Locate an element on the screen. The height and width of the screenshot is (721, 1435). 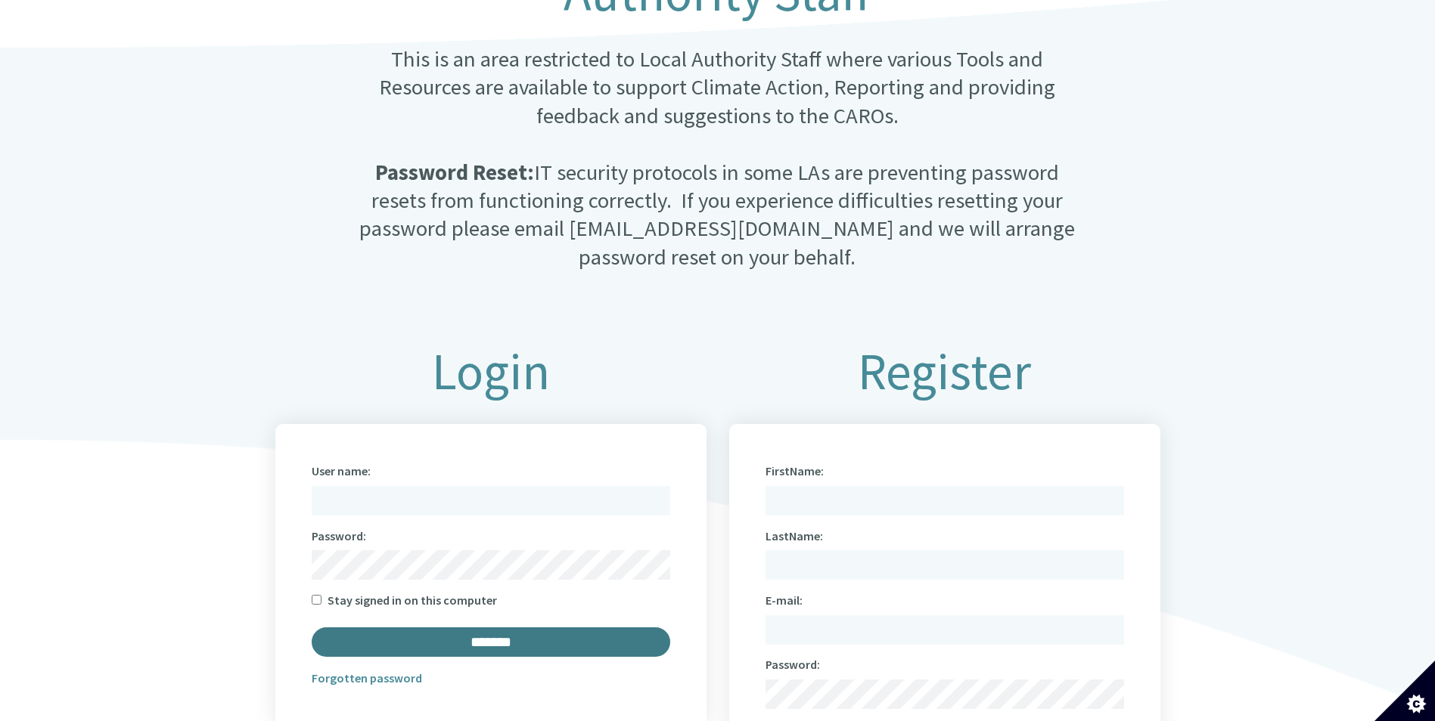
h1: Login is located at coordinates (491, 372).